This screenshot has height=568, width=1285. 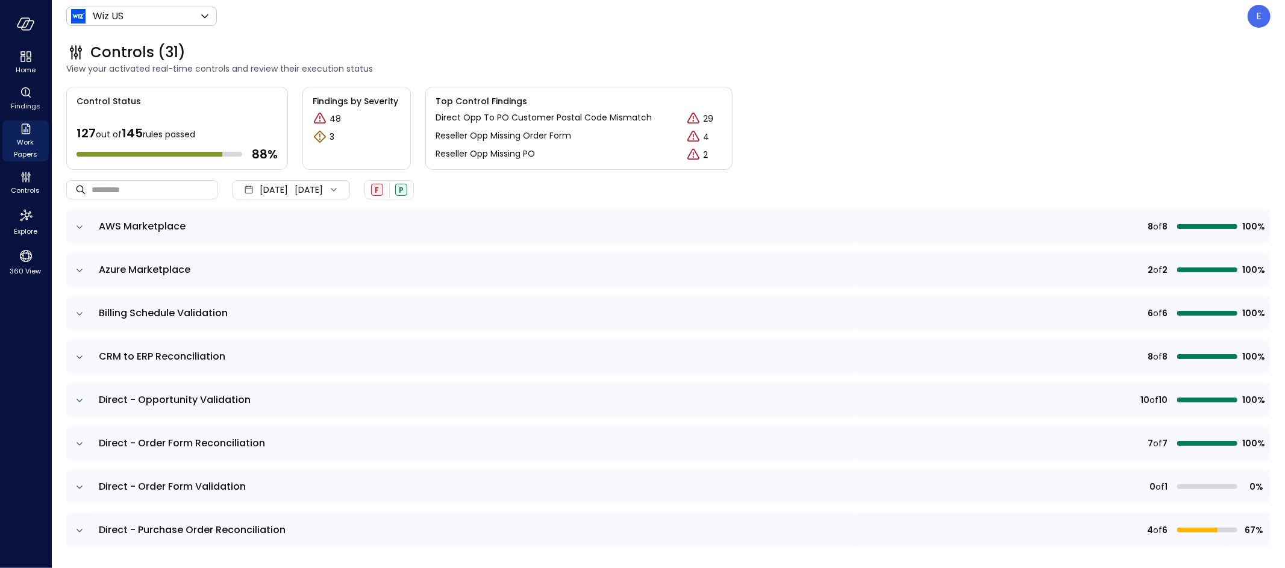 What do you see at coordinates (668, 69) in the screenshot?
I see `span: View your activated real-time controls and review their execution status` at bounding box center [668, 69].